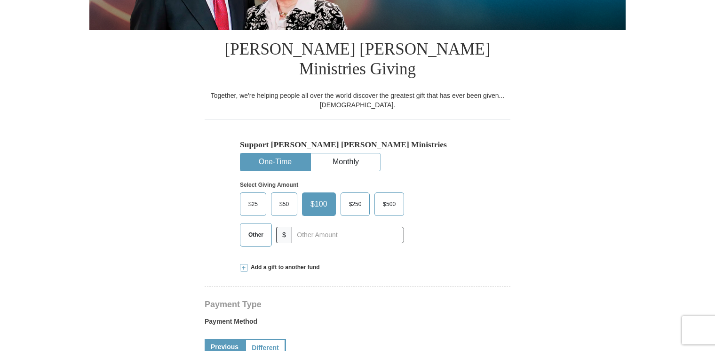 This screenshot has height=351, width=715. Describe the element at coordinates (389, 204) in the screenshot. I see `span: $500` at that location.